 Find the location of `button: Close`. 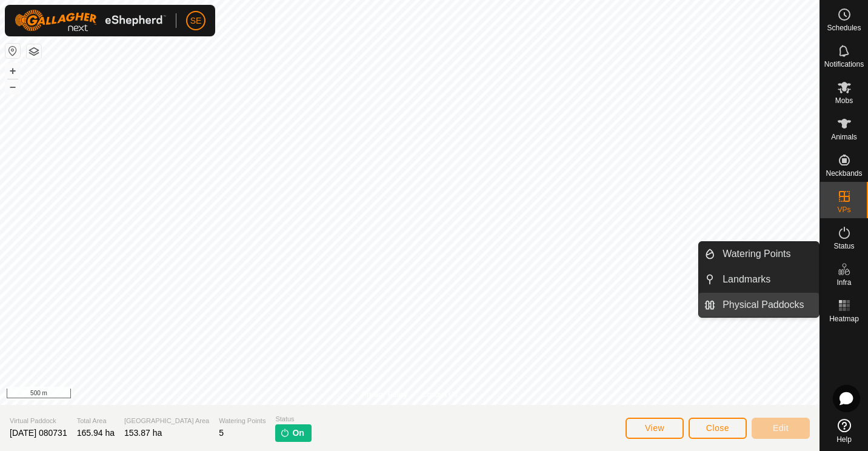

button: Close is located at coordinates (718, 428).